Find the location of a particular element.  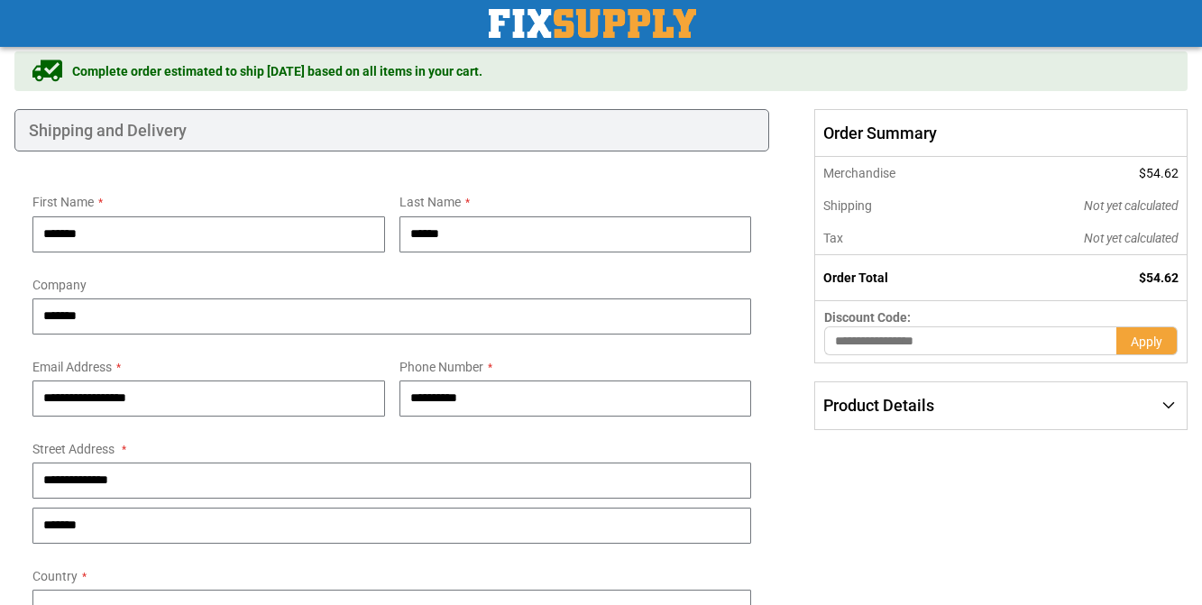

span: Country is located at coordinates (55, 576).